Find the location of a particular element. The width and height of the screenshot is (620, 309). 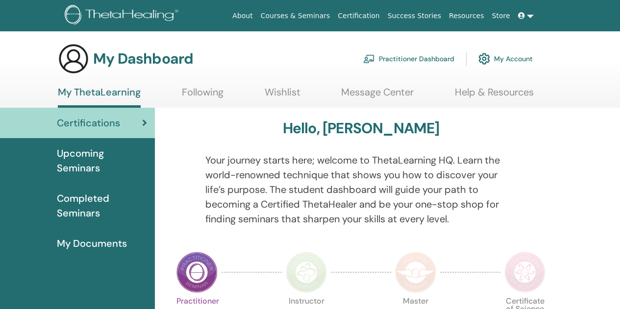

a: Courses & Seminars is located at coordinates (296, 16).